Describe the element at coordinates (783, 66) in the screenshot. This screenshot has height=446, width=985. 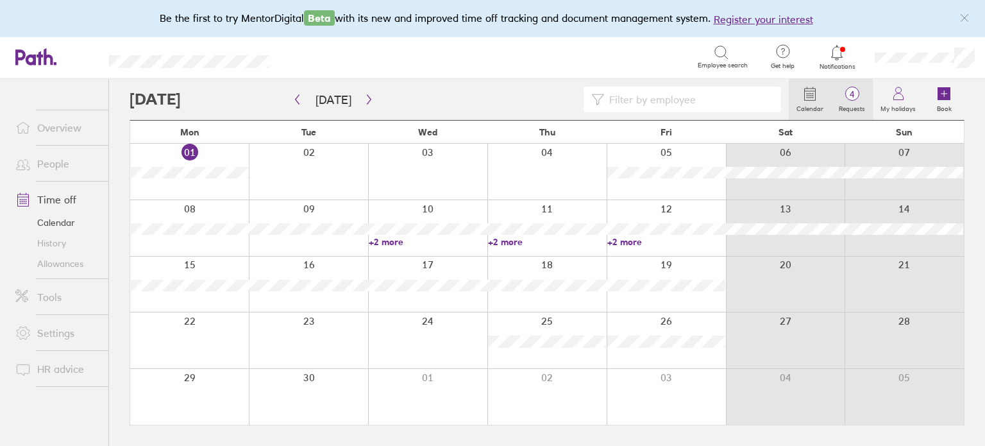
I see `span: Get help` at that location.